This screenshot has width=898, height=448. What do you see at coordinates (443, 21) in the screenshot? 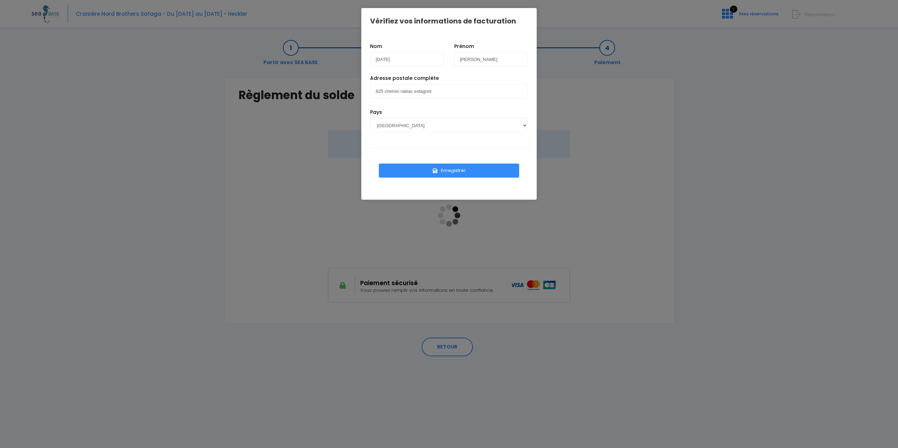
I see `h1: Vérifiez vos informations de facturation` at bounding box center [443, 21].